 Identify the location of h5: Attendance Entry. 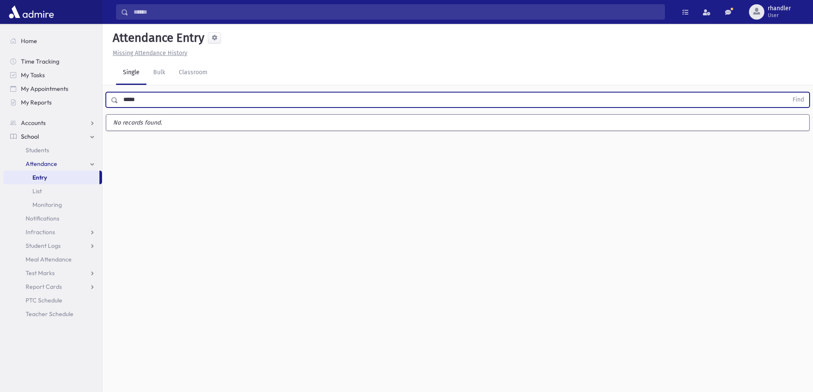
(157, 38).